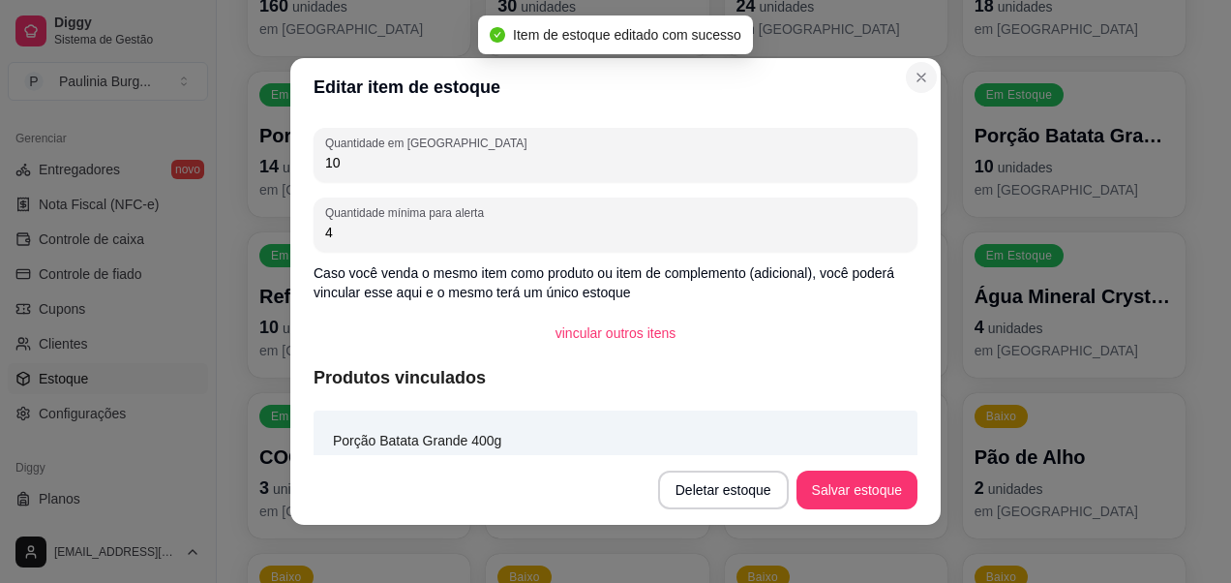  What do you see at coordinates (616, 163) in the screenshot?
I see `input: Quantidade em estoque` at bounding box center [616, 163].